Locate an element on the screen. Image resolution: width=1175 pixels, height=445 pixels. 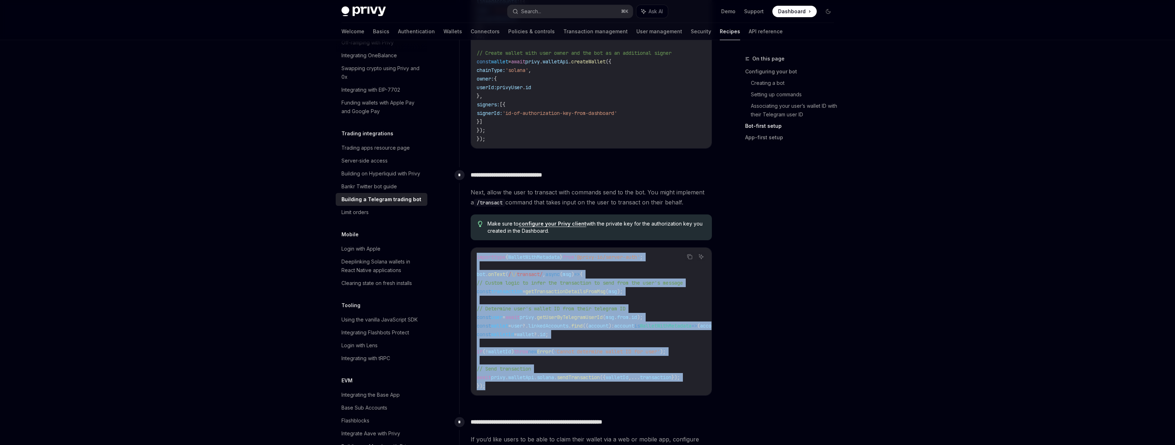
span: is is located at coordinates (637, 326).